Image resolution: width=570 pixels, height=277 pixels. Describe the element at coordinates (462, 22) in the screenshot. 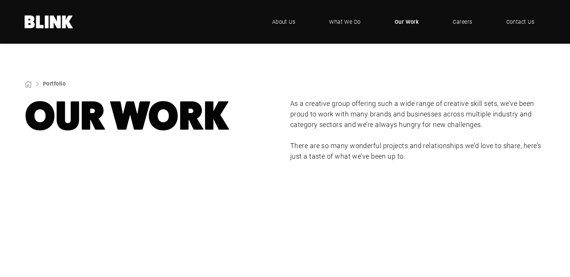

I see `span: Careers` at that location.